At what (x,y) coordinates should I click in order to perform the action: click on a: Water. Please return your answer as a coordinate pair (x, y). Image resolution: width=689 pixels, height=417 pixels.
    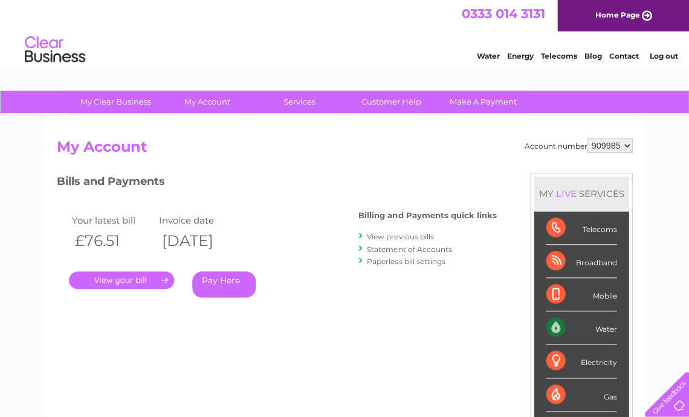
    Looking at the image, I should click on (488, 56).